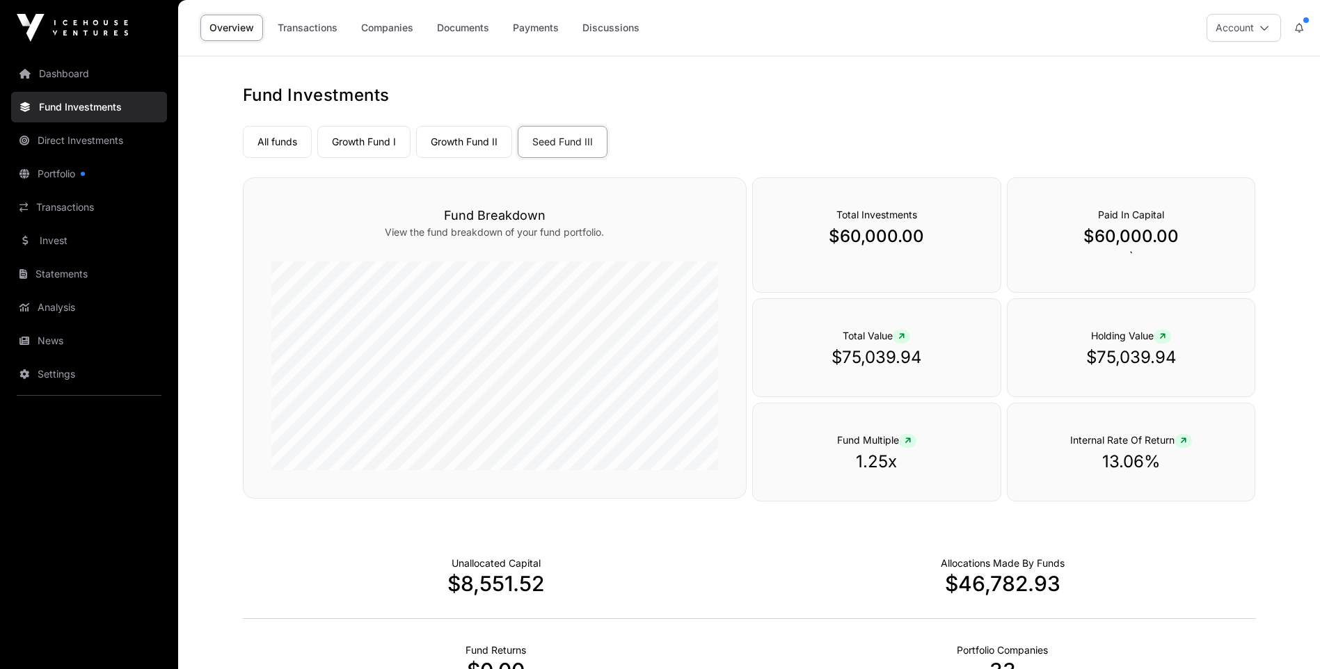 This screenshot has height=669, width=1320. What do you see at coordinates (1285, 636) in the screenshot?
I see `div: Chat Widget` at bounding box center [1285, 636].